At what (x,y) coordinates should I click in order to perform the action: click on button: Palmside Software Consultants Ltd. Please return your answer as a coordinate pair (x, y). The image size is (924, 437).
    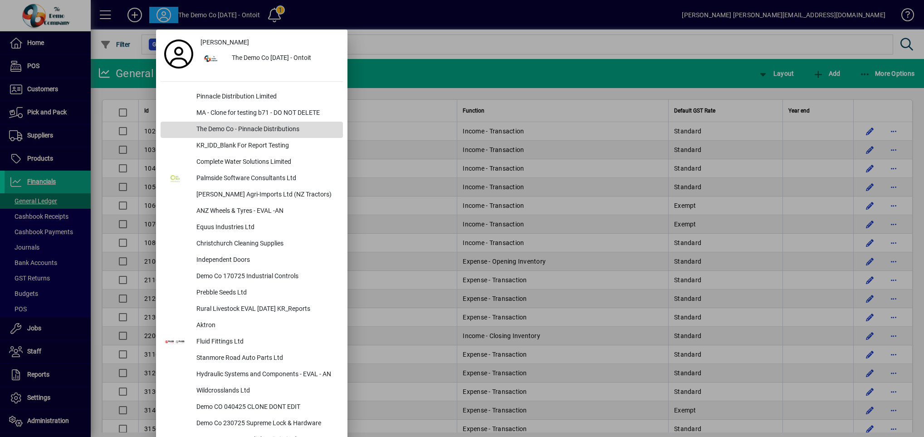
    Looking at the image, I should click on (252, 179).